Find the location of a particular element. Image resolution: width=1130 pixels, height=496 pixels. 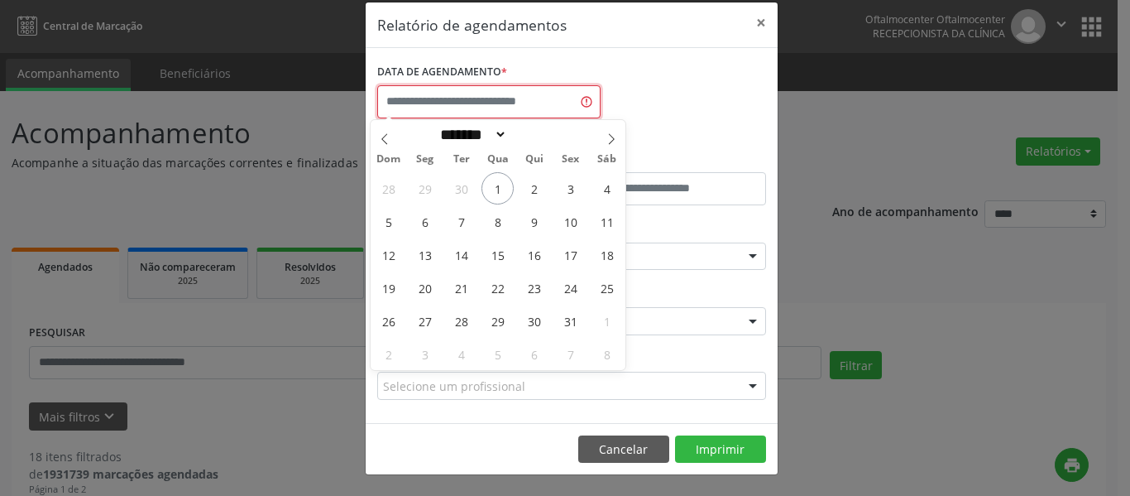

span: Outubro 9, 2025 is located at coordinates (534, 221).